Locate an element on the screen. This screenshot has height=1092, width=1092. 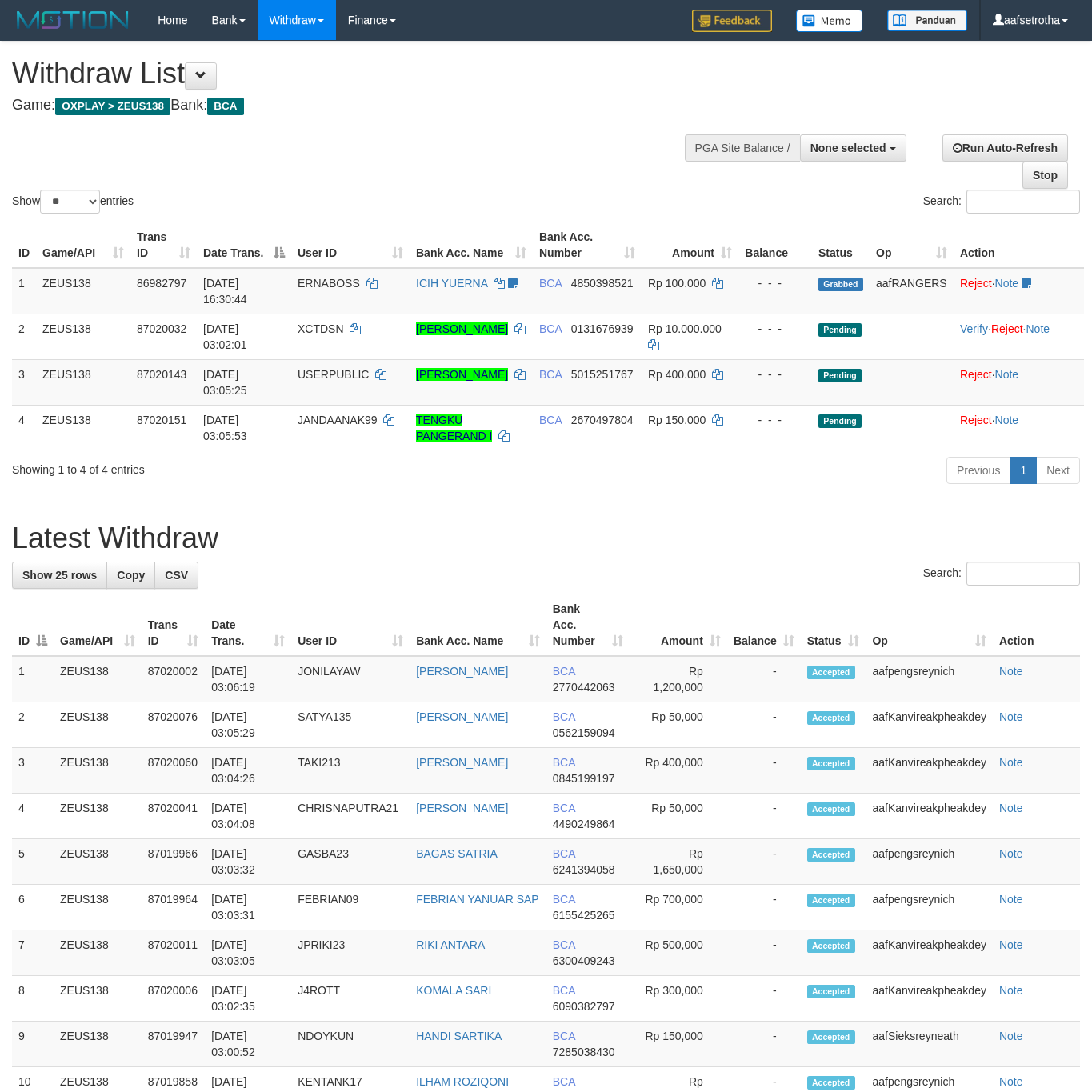
a: 1 is located at coordinates (1023, 470).